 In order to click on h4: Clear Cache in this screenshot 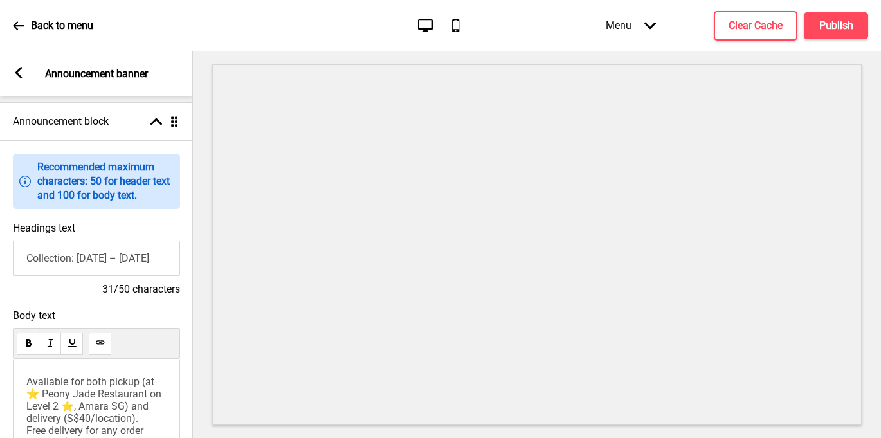, I will do `click(756, 26)`.